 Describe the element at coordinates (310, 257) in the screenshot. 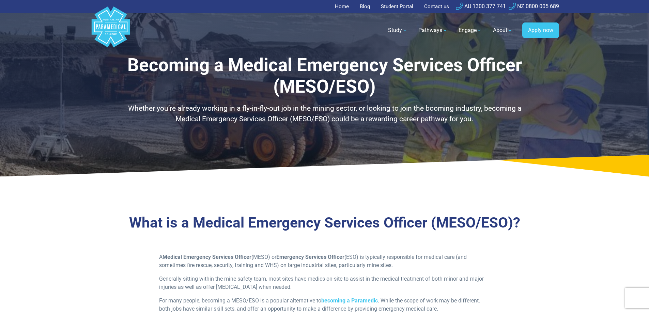

I see `strong: Emergency Services Officer` at that location.